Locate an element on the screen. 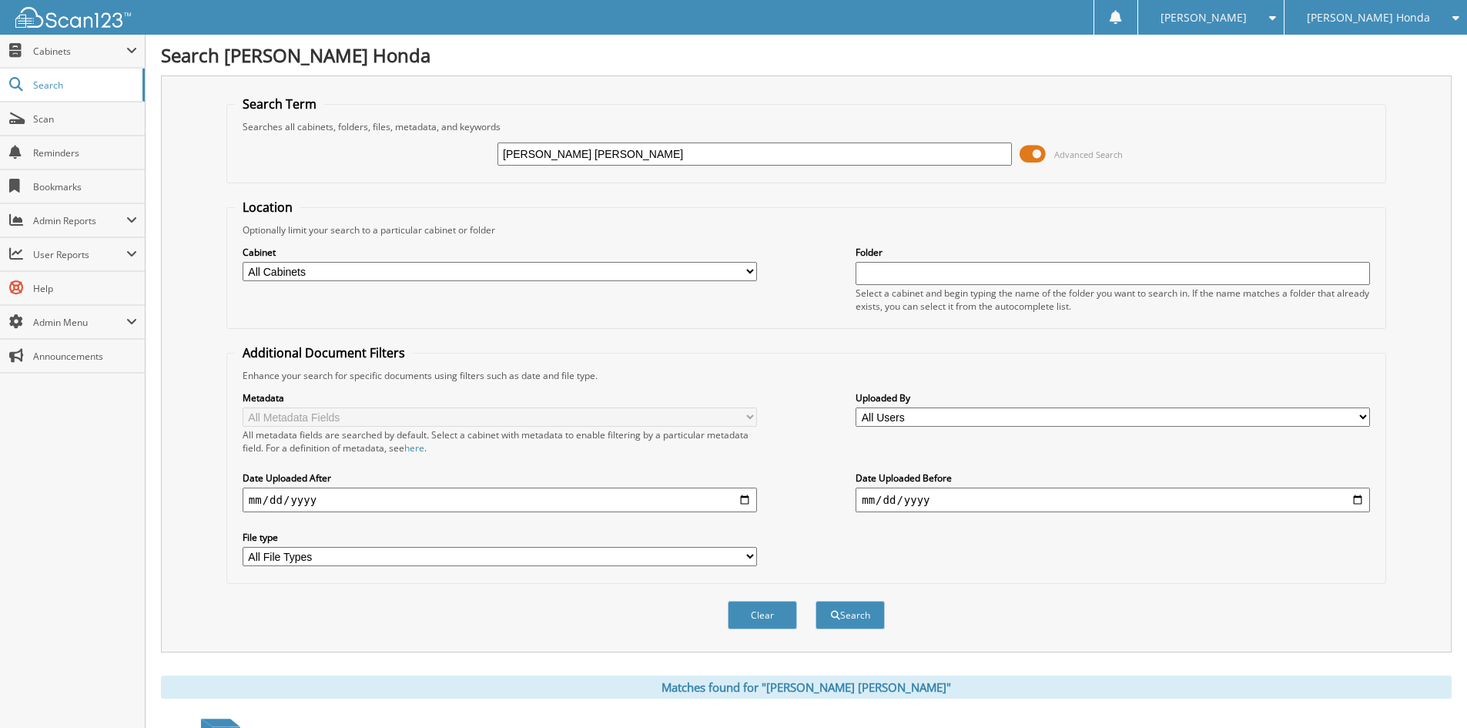  label: Uploaded By is located at coordinates (1112, 397).